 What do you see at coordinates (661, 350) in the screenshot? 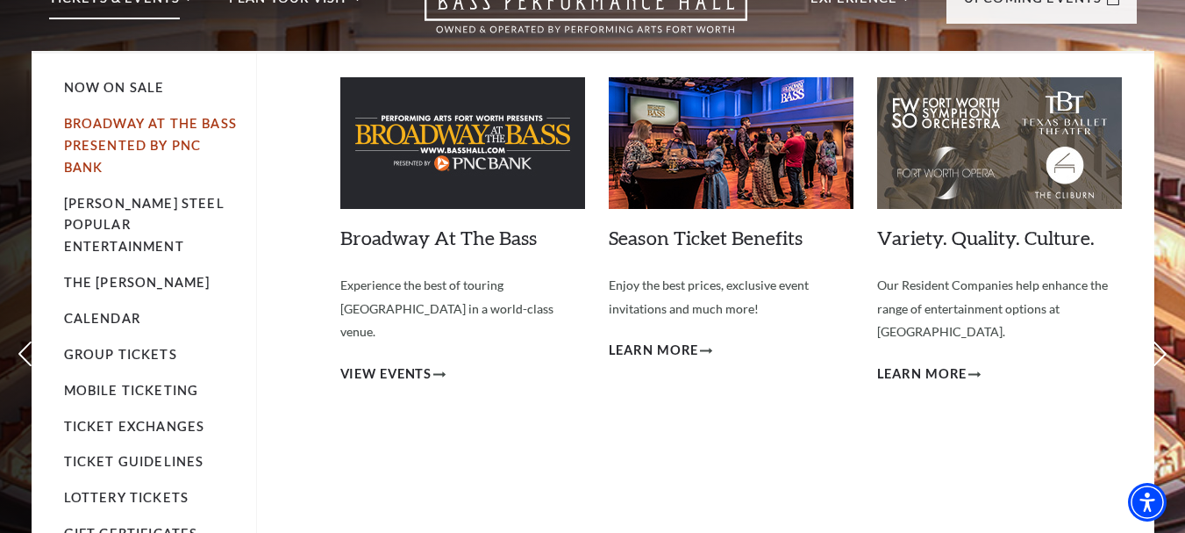
I see `a: Learn More Season Ticket Benefits` at bounding box center [661, 350].